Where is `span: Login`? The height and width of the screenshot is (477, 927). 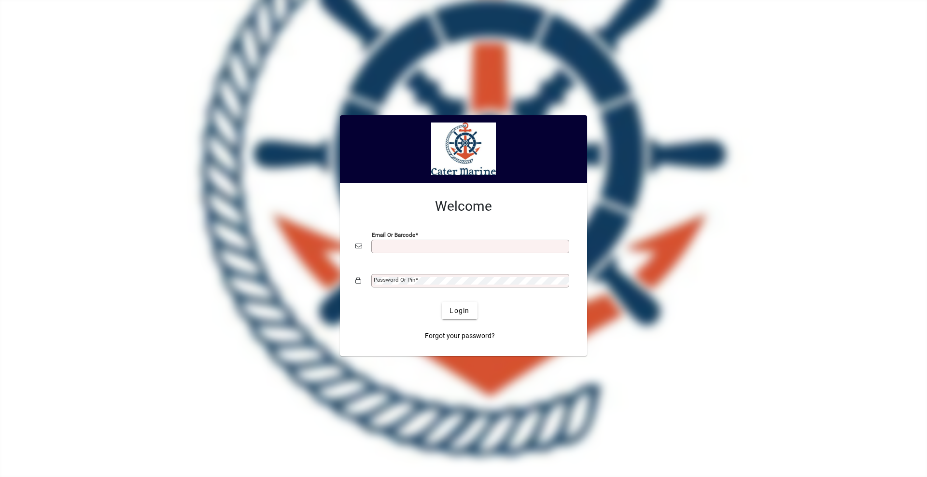
span: Login is located at coordinates (459, 311).